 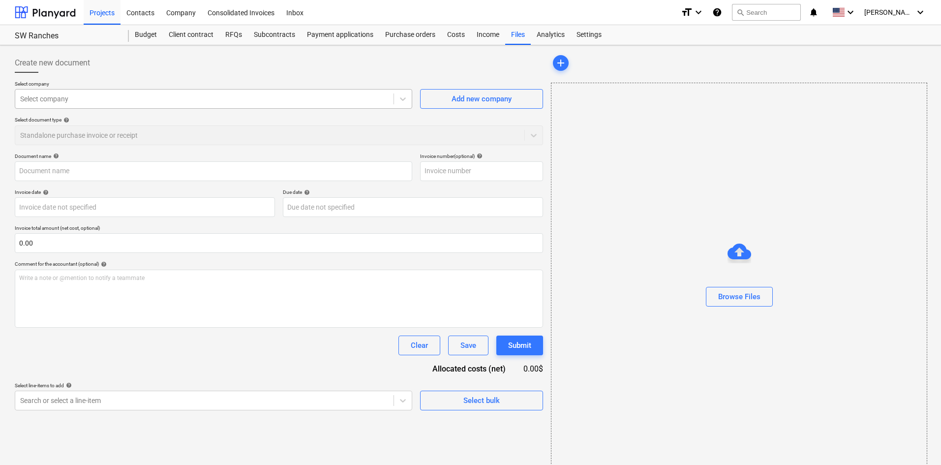 What do you see at coordinates (340, 35) in the screenshot?
I see `div: Payment applications` at bounding box center [340, 35].